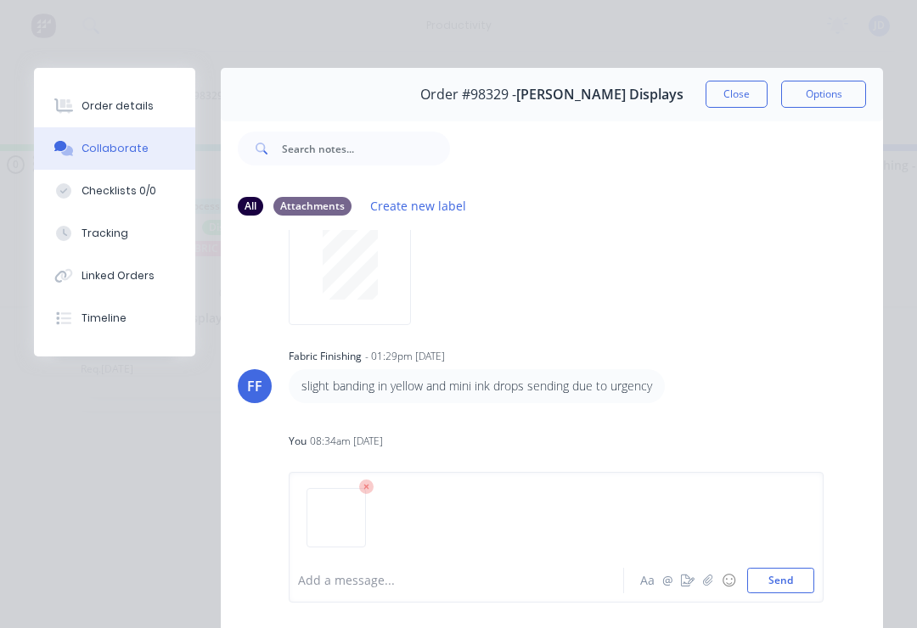 The height and width of the screenshot is (628, 917). Describe the element at coordinates (468, 94) in the screenshot. I see `span: Order #98329 -` at that location.